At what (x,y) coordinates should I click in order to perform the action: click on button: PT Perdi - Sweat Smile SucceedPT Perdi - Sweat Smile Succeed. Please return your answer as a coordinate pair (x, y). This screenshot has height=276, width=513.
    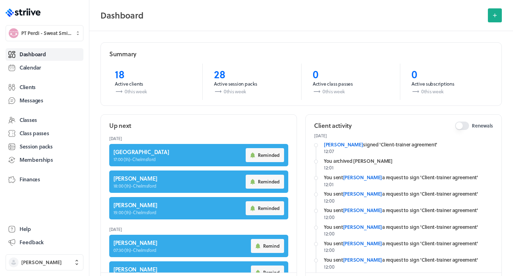
    Looking at the image, I should click on (44, 33).